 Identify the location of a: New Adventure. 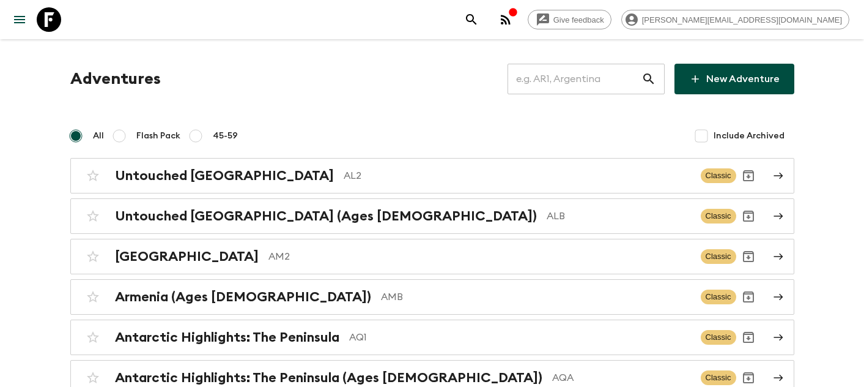
(735, 79).